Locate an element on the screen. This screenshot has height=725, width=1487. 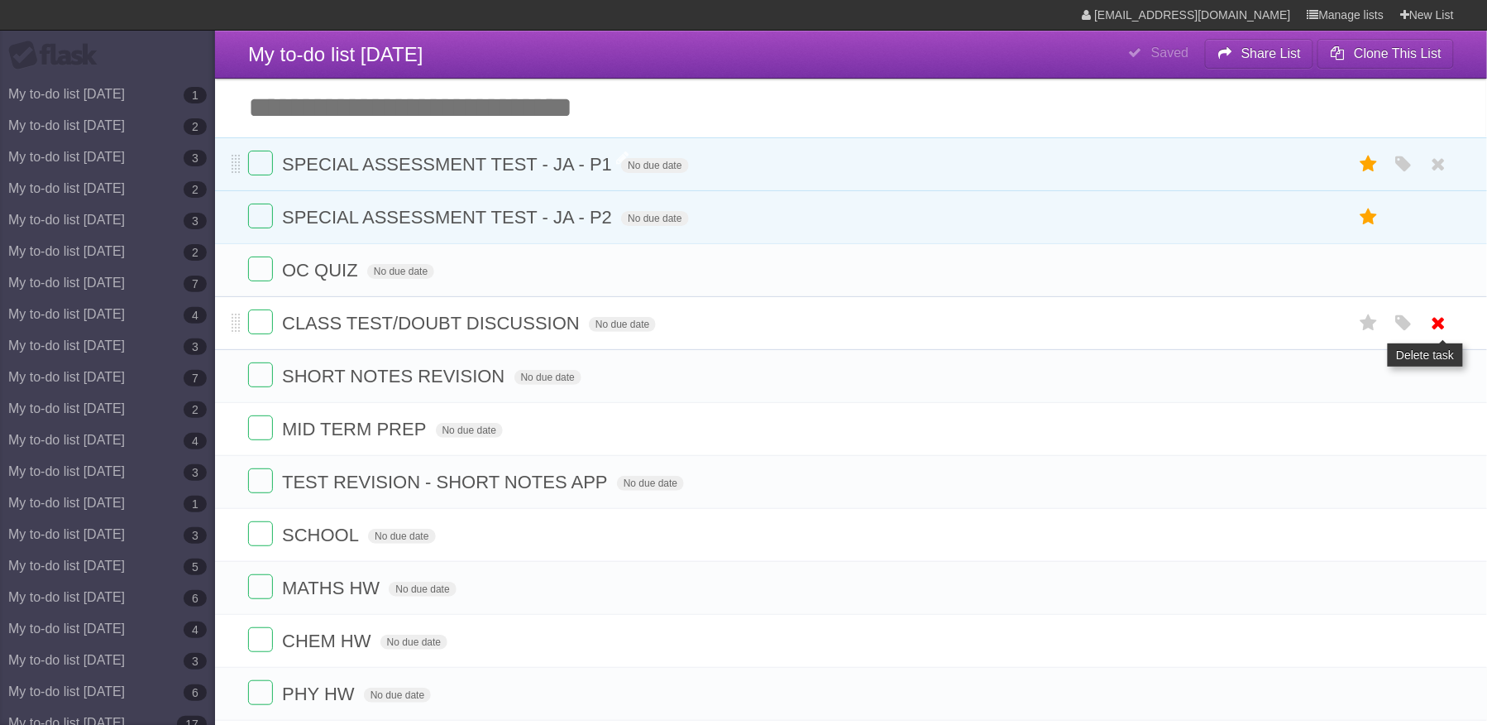
button: Clone This List is located at coordinates (1386, 54).